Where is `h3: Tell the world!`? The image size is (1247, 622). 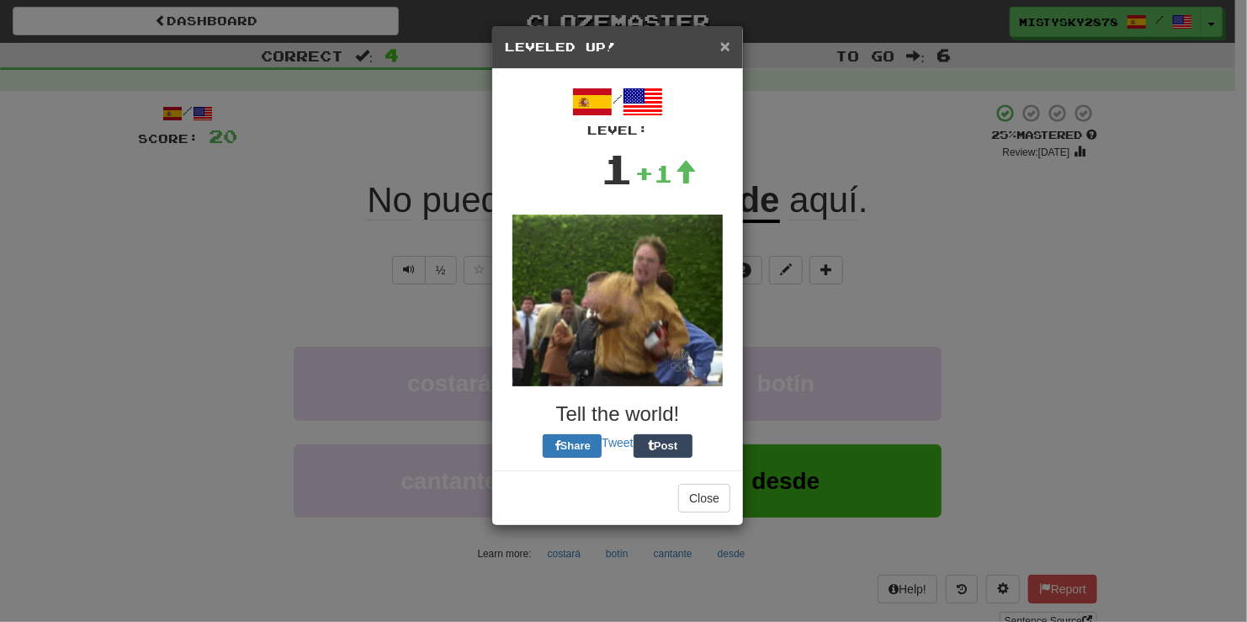
h3: Tell the world! is located at coordinates (617, 414).